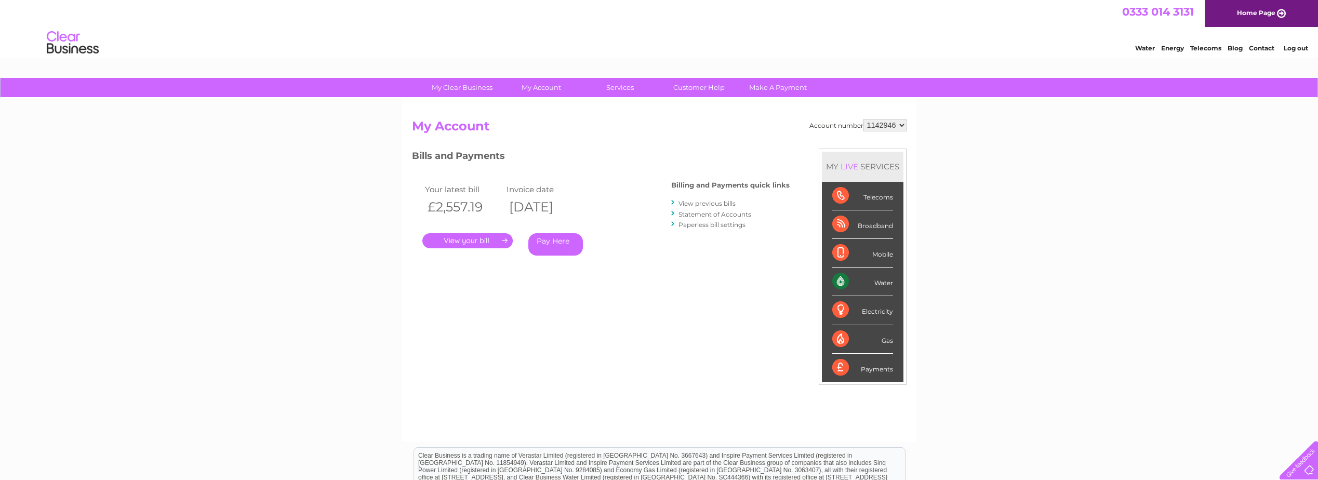  Describe the element at coordinates (699, 87) in the screenshot. I see `a: Customer Help` at that location.